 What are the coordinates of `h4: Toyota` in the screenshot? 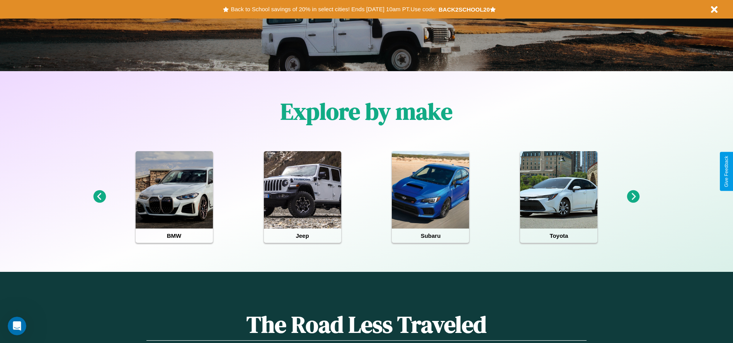 It's located at (559, 235).